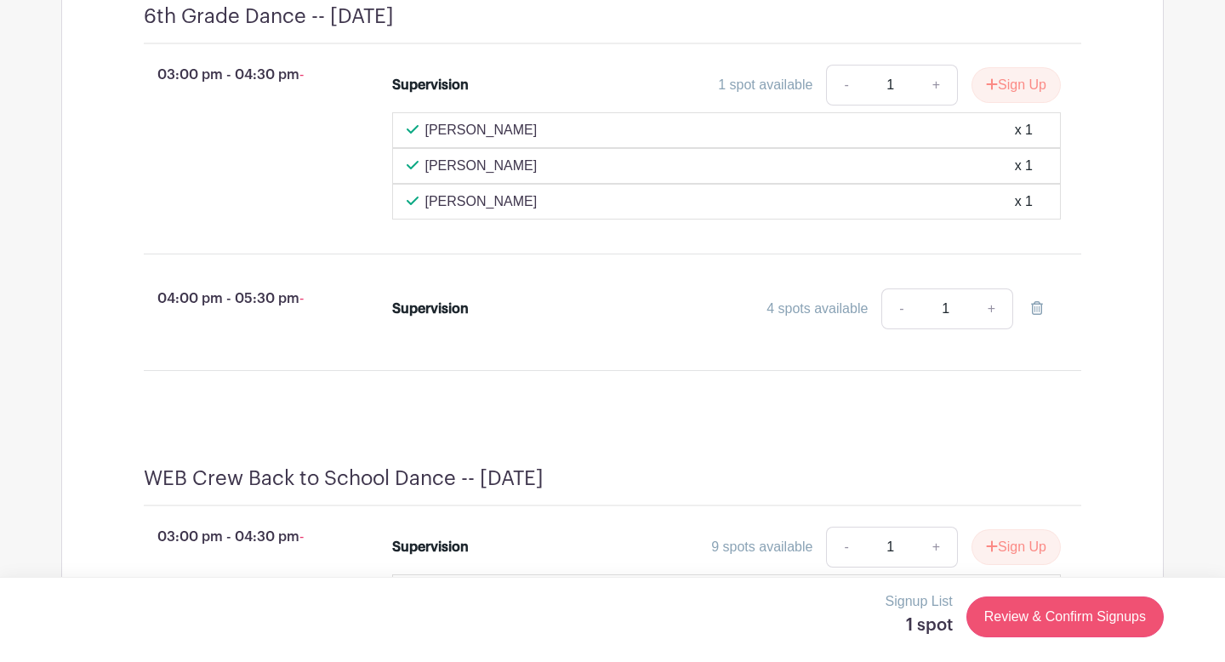  I want to click on div: 4 spots available, so click(817, 309).